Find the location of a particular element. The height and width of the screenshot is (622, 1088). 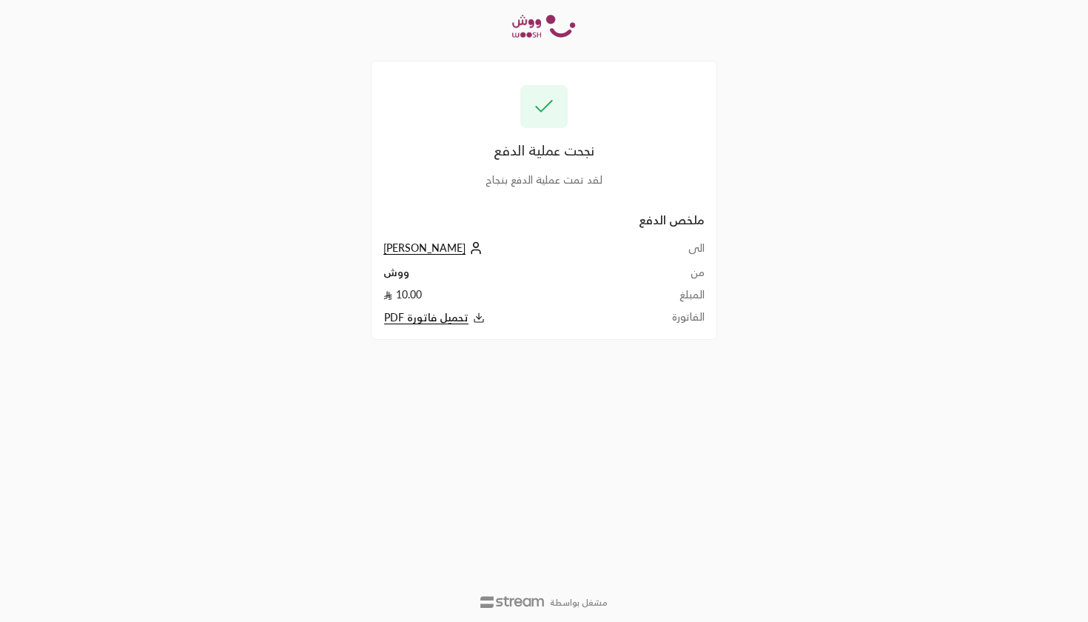

td: المبلغ is located at coordinates (667, 298).